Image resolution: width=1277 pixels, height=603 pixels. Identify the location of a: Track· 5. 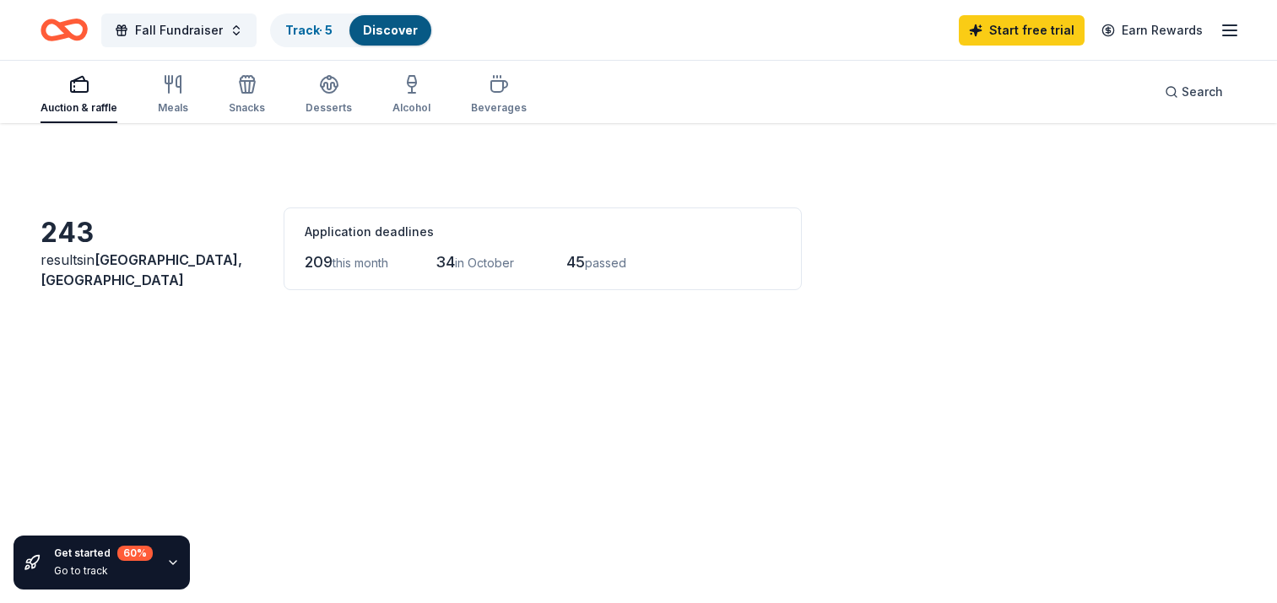
(309, 30).